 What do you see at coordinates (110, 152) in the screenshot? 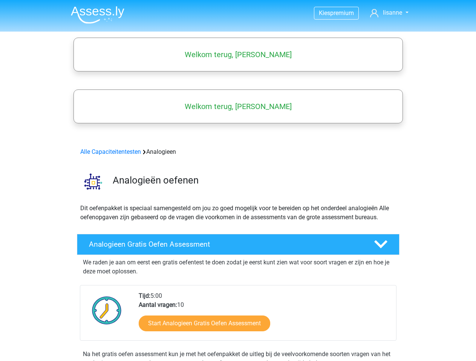
I see `a: Alle Capaciteitentesten` at bounding box center [110, 152].